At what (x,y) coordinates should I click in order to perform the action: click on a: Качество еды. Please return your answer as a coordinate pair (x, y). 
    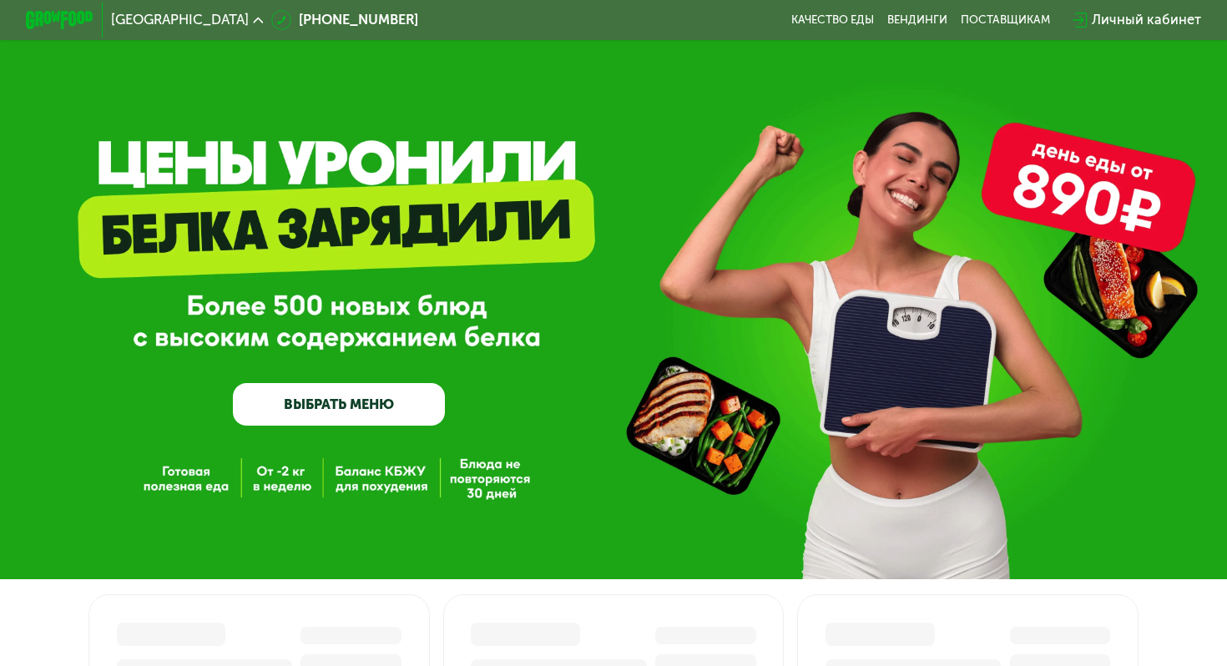
    Looking at the image, I should click on (832, 20).